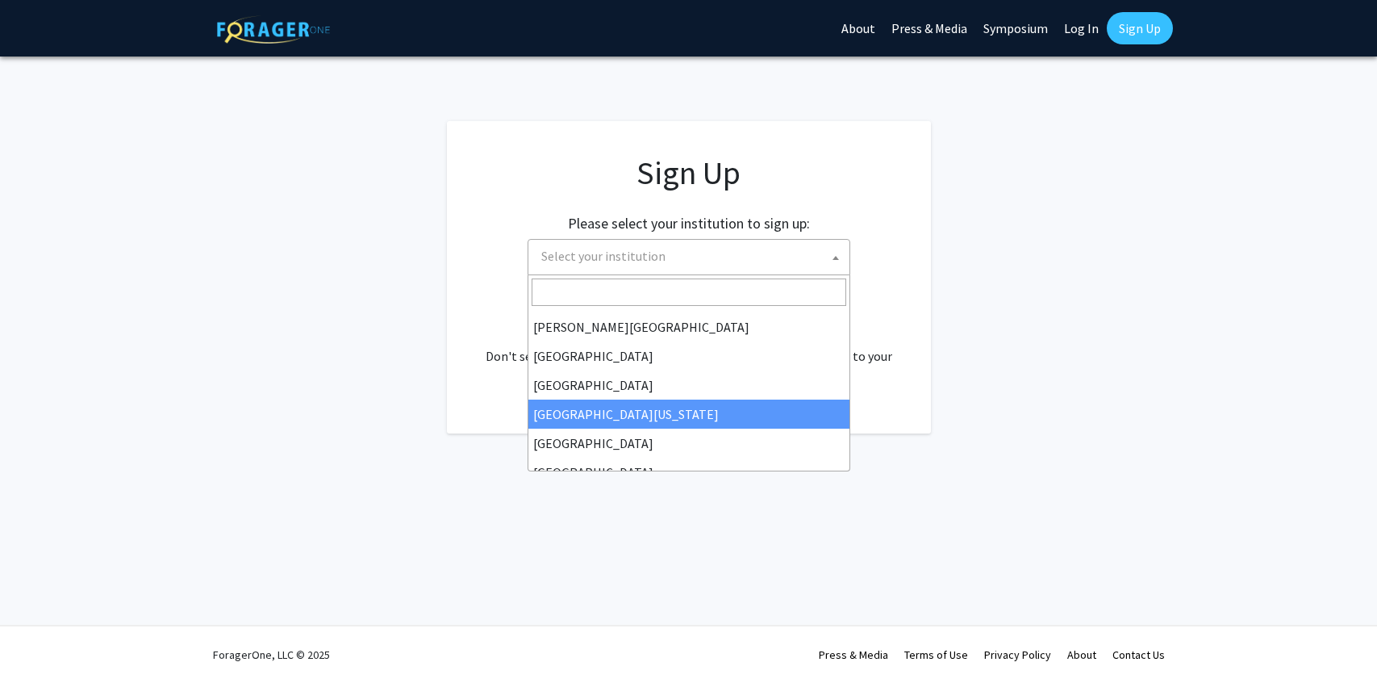 This screenshot has height=683, width=1377. What do you see at coordinates (689, 173) in the screenshot?
I see `h1: Sign Up` at bounding box center [689, 173].